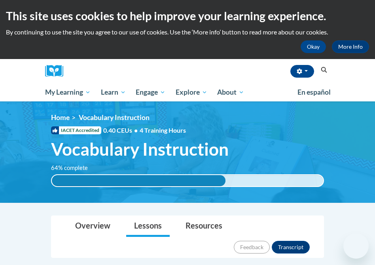 This screenshot has height=265, width=375. I want to click on button: Search, so click(324, 70).